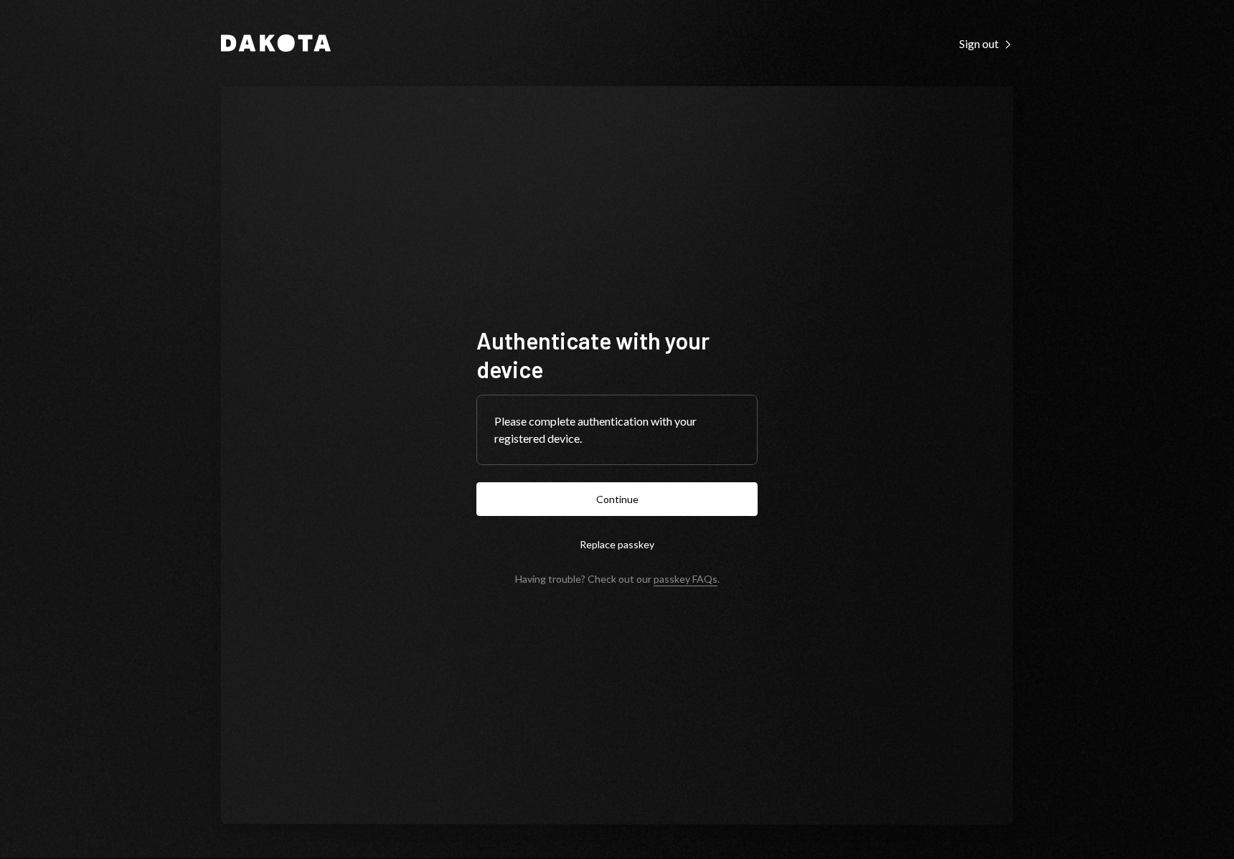  What do you see at coordinates (985, 43) in the screenshot?
I see `a: Sign out` at bounding box center [985, 43].